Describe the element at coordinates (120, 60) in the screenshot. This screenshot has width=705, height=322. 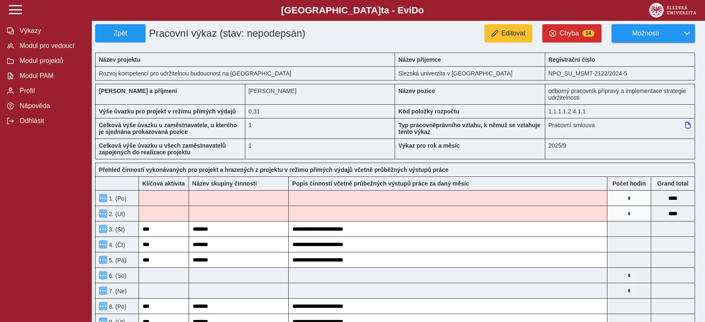
I see `b: Název projektu` at that location.